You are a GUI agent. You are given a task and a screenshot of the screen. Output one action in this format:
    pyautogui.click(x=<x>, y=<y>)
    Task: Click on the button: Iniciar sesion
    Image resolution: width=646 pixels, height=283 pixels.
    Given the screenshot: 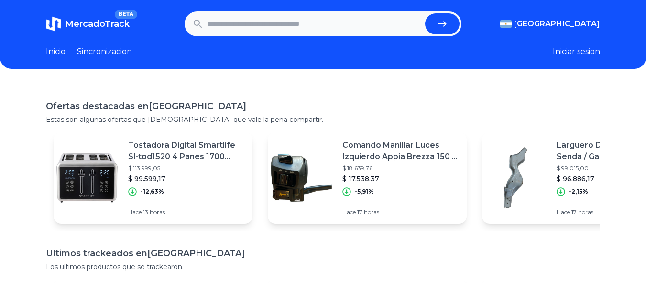 What is the action you would take?
    pyautogui.click(x=576, y=52)
    